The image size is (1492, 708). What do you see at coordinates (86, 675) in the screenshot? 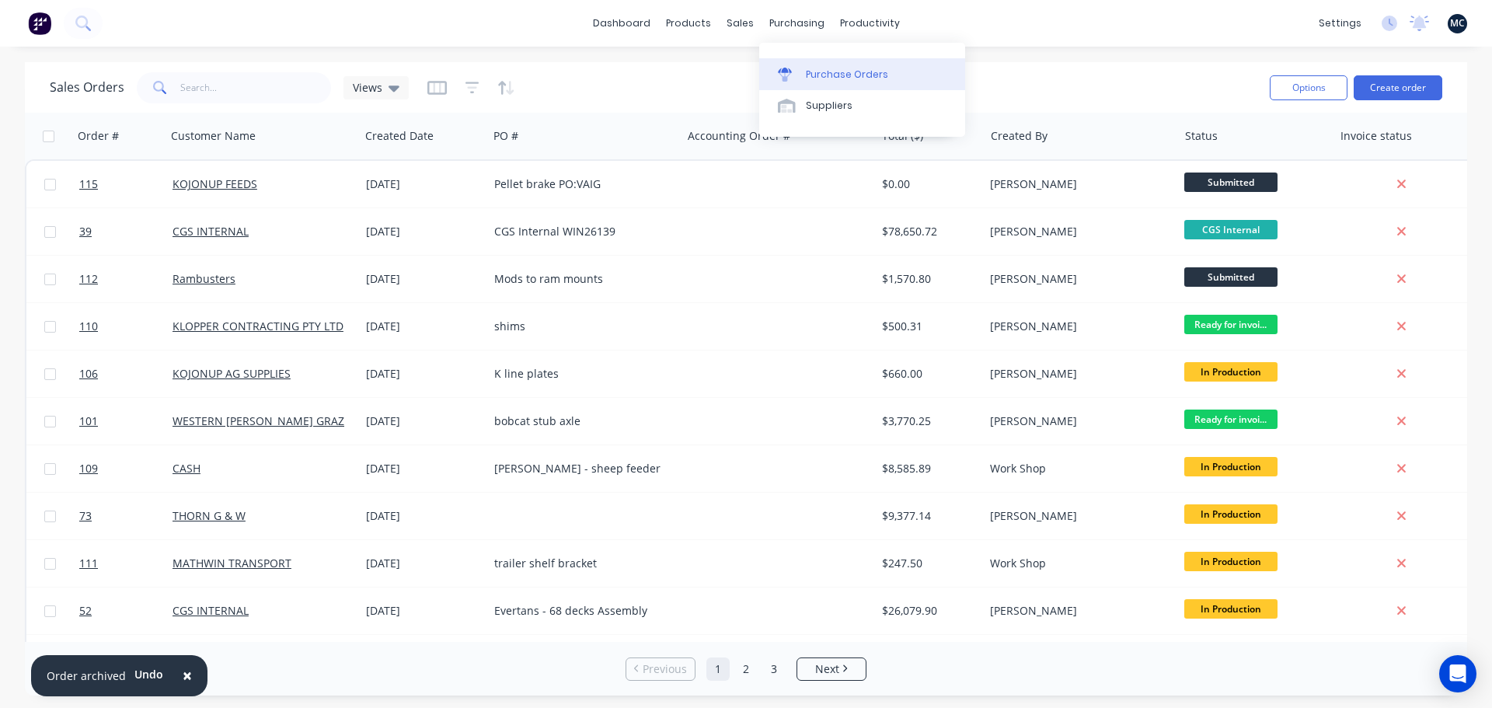
I see `div: Order archived` at bounding box center [86, 675].